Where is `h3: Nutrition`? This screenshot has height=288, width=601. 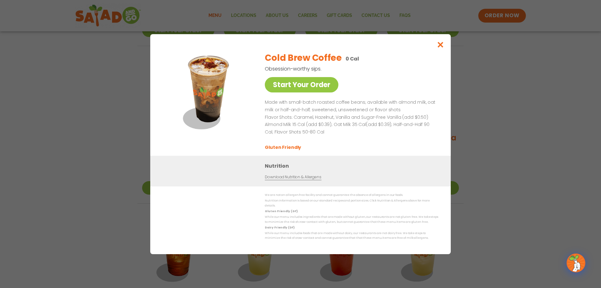 h3: Nutrition is located at coordinates (353, 165).